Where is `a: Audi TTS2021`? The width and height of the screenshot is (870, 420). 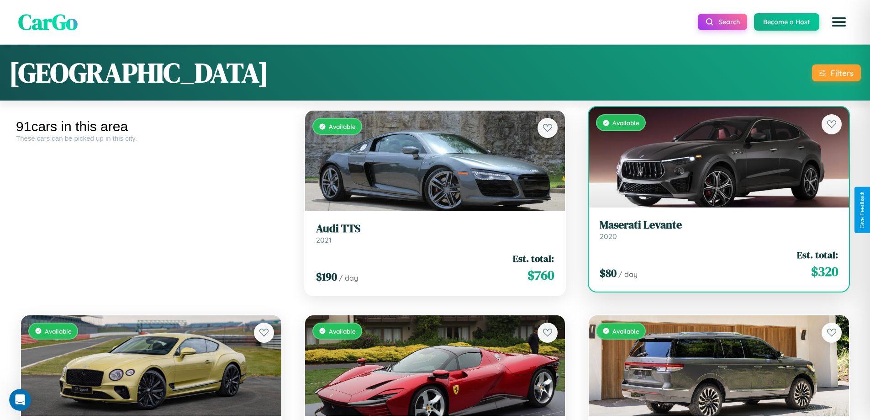
a: Audi TTS2021 is located at coordinates (435, 233).